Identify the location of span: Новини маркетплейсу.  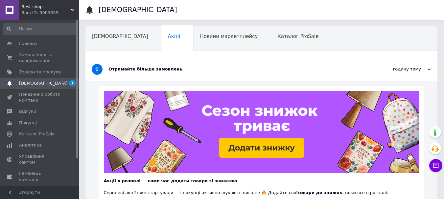
(229, 36).